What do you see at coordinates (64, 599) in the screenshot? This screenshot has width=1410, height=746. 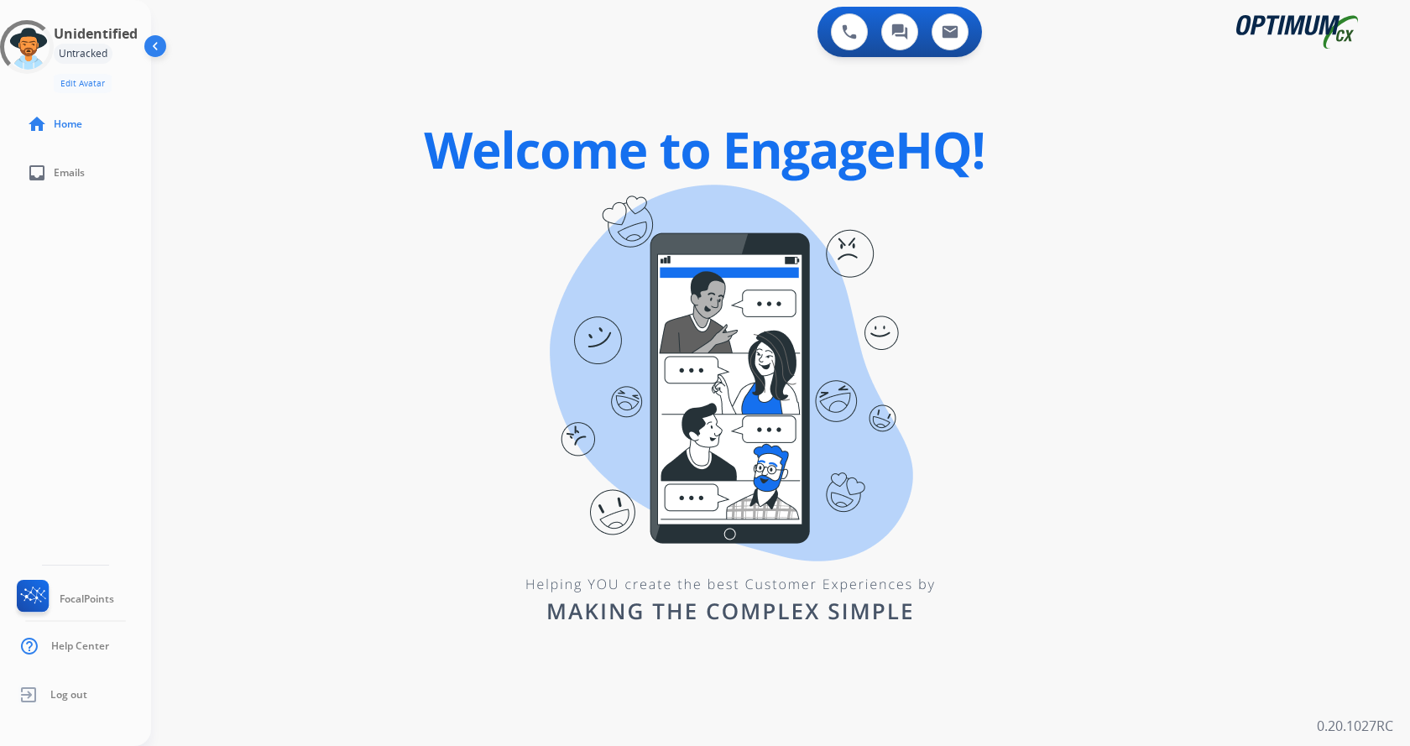 I see `a: FocalPoints` at bounding box center [64, 599].